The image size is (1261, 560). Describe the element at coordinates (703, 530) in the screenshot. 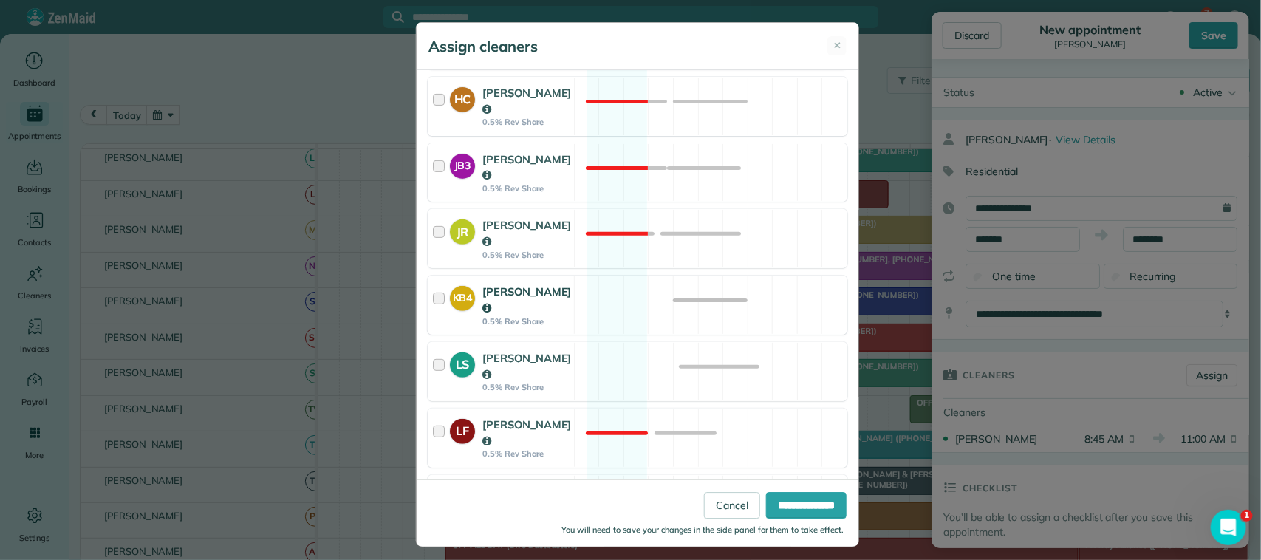

I see `small: You will need to save your changes in the side panel for them to take effect.` at that location.